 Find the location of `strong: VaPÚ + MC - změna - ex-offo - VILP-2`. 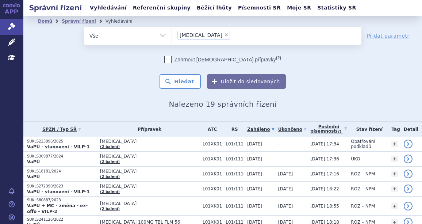

strong: VaPÚ + MC - změna - ex-offo - VILP-2 is located at coordinates (57, 208).